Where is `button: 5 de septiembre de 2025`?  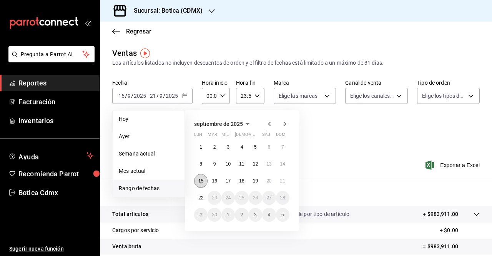 button: 5 de septiembre de 2025 is located at coordinates (255, 147).